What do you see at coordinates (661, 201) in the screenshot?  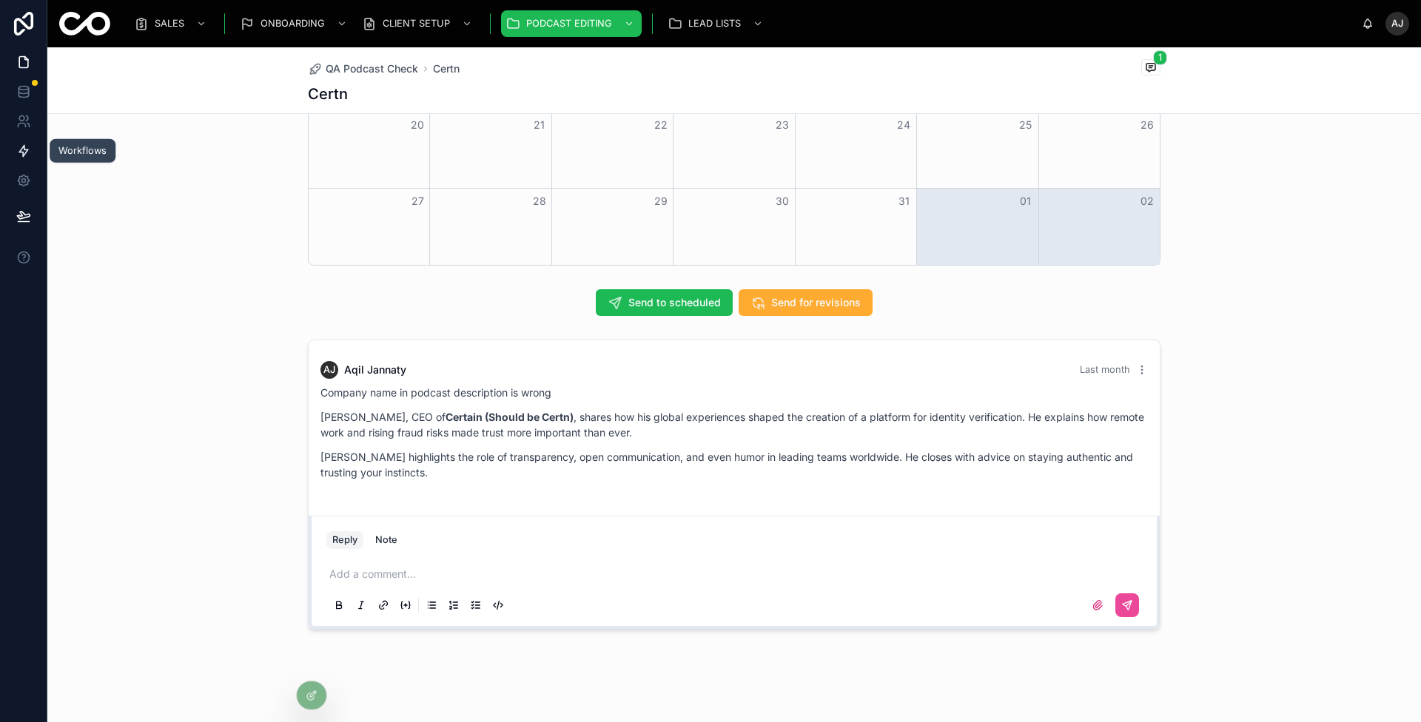 I see `button: 29` at bounding box center [661, 201].